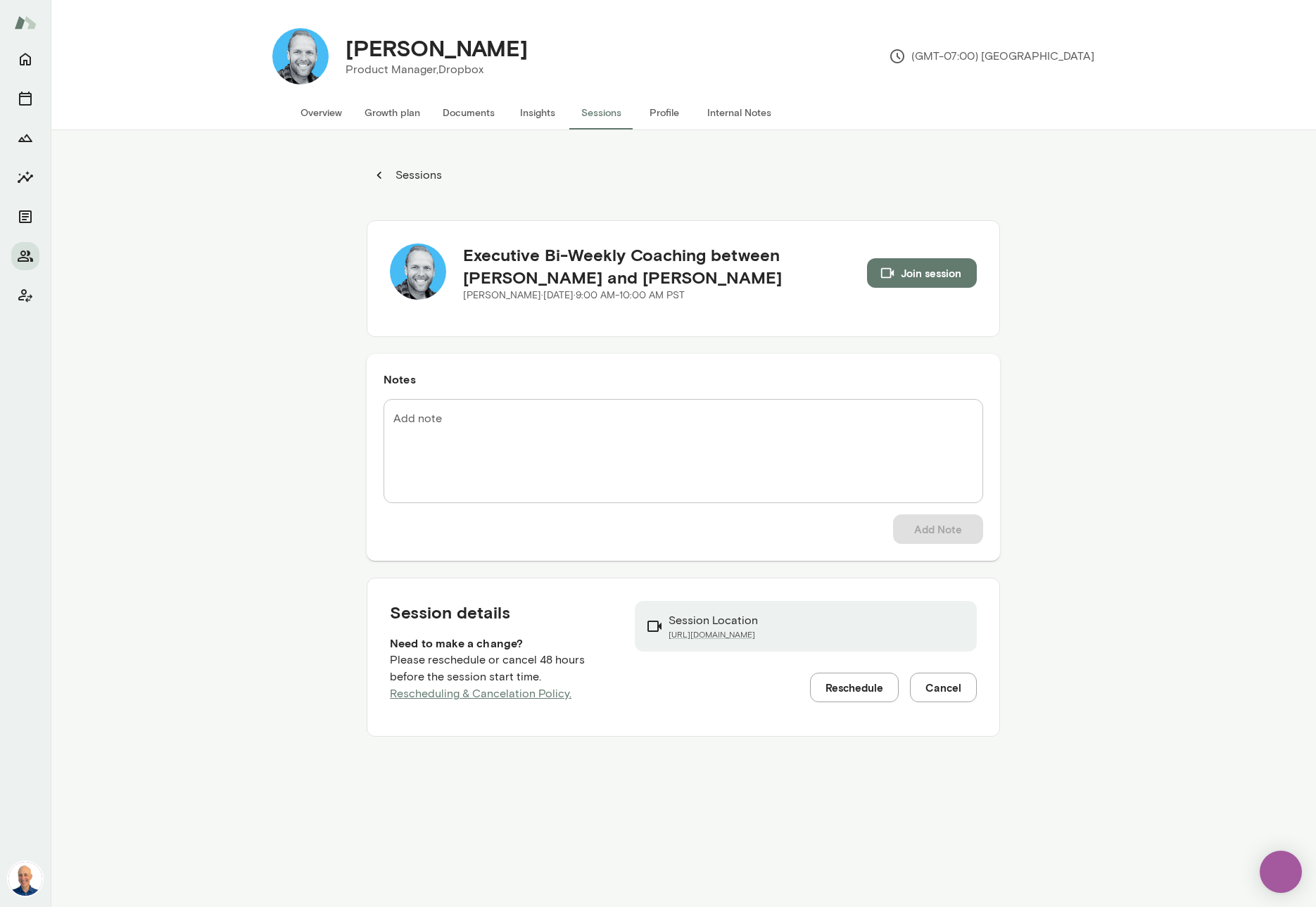 The height and width of the screenshot is (907, 1316). What do you see at coordinates (417, 175) in the screenshot?
I see `p: Sessions` at bounding box center [417, 175].